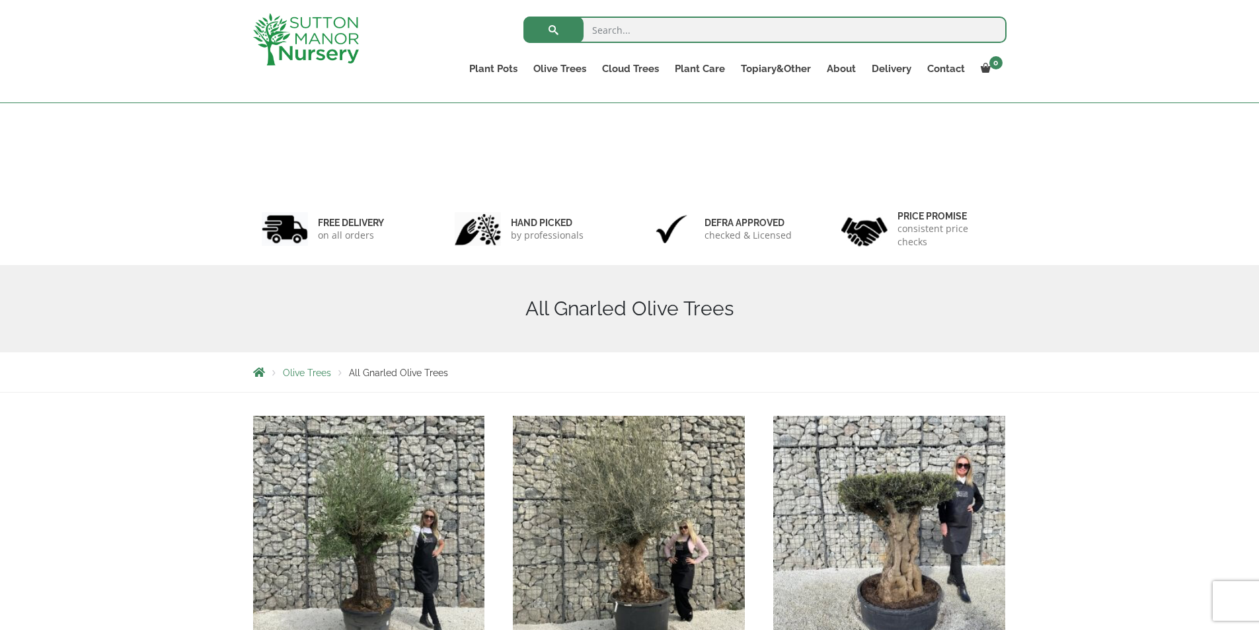  What do you see at coordinates (351, 223) in the screenshot?
I see `h6: FREE DELIVERY` at bounding box center [351, 223].